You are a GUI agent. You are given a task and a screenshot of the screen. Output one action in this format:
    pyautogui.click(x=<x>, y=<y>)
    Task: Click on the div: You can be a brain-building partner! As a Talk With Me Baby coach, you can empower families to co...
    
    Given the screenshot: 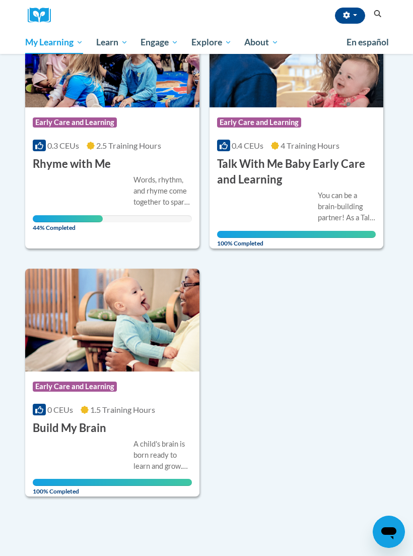 What is the action you would take?
    pyautogui.click(x=347, y=207)
    